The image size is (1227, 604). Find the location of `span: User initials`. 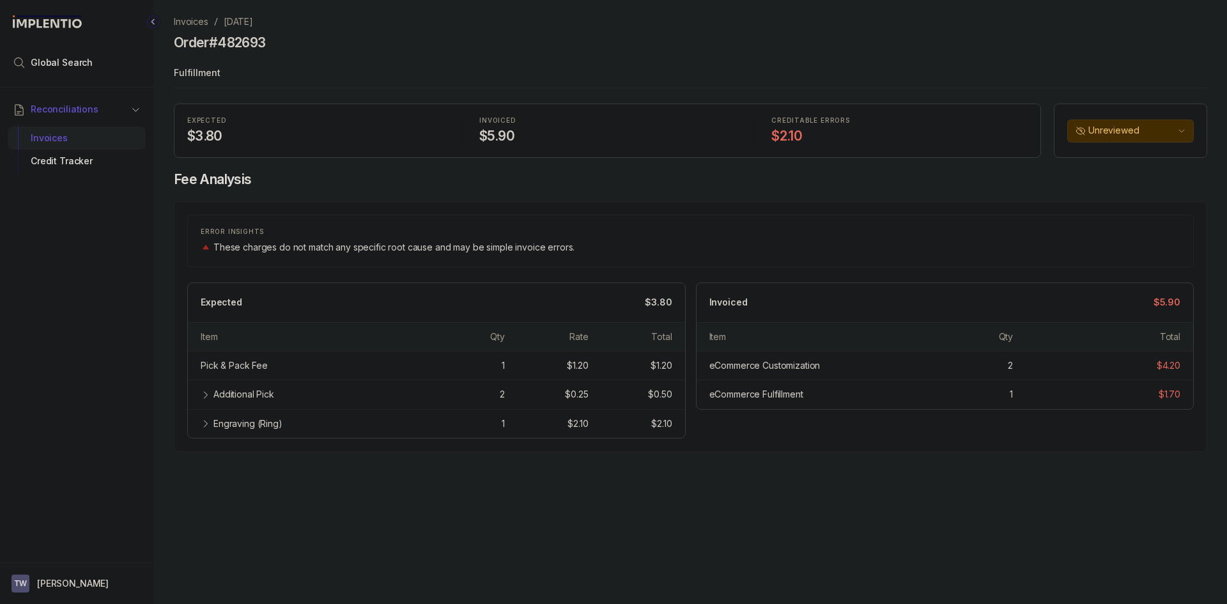

span: User initials is located at coordinates (20, 584).